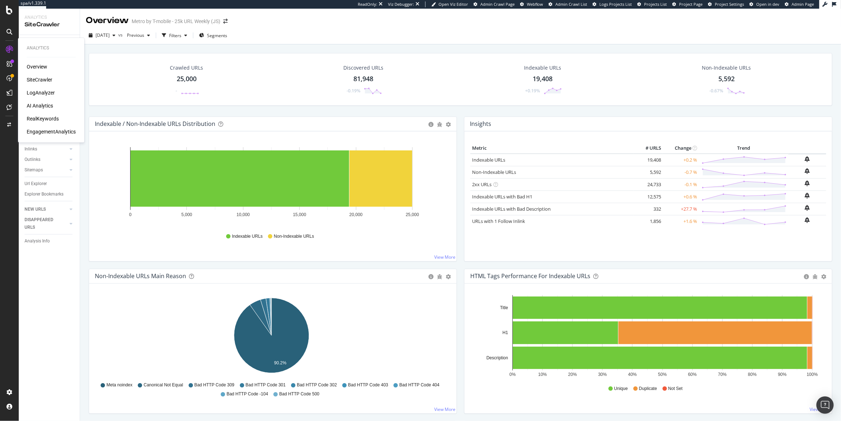 The image size is (841, 421). Describe the element at coordinates (616, 4) in the screenshot. I see `span: Logs Projects List` at that location.